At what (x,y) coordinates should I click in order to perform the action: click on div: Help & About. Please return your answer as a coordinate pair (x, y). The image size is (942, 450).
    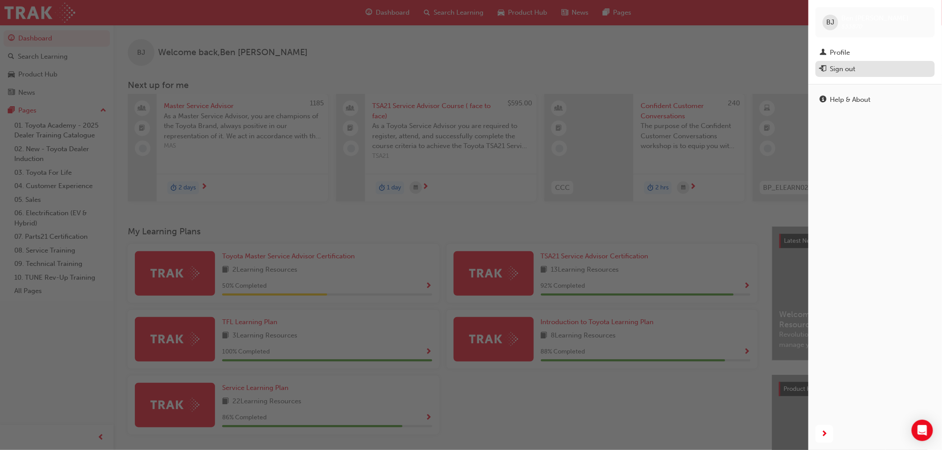
    Looking at the image, I should click on (850, 100).